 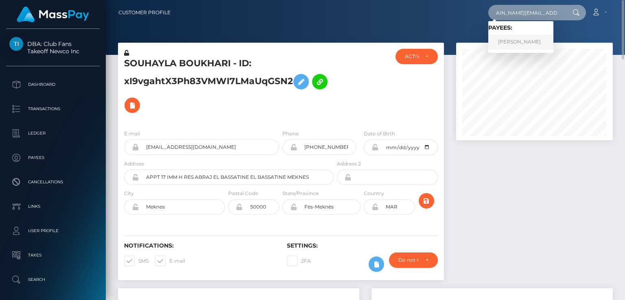 I want to click on p: Cancellations, so click(x=53, y=182).